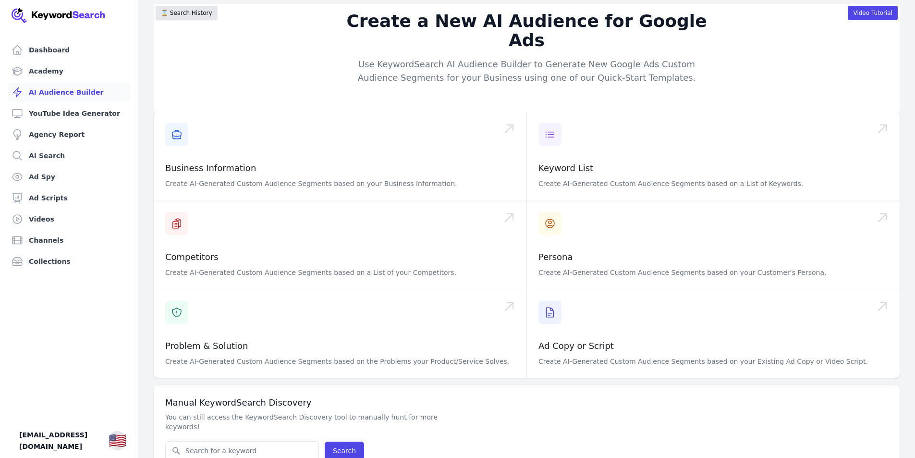  What do you see at coordinates (69, 71) in the screenshot?
I see `a: Academy` at bounding box center [69, 71].